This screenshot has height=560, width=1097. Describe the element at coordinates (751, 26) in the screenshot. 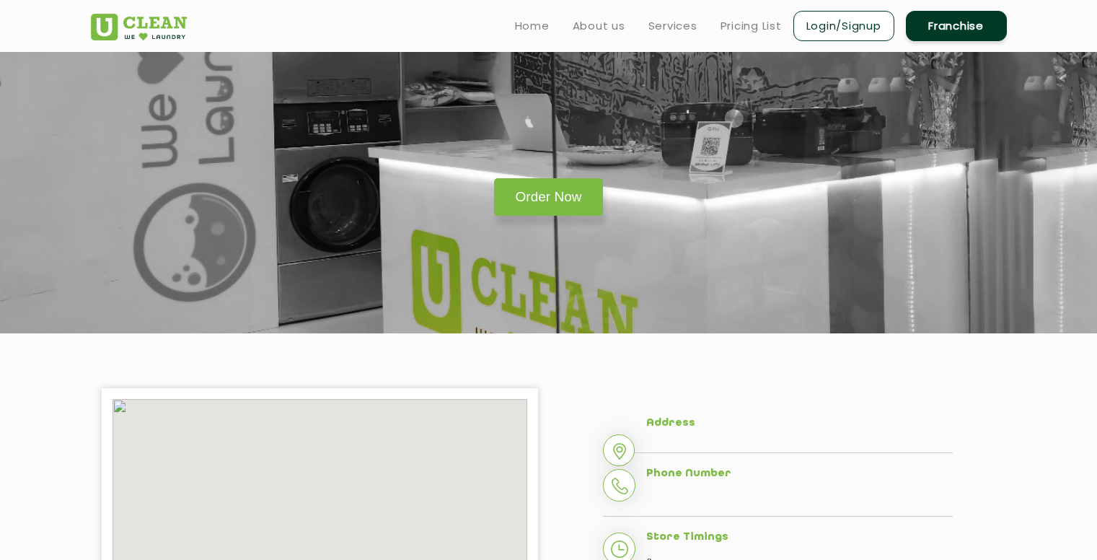

I see `a: Pricing List` at that location.